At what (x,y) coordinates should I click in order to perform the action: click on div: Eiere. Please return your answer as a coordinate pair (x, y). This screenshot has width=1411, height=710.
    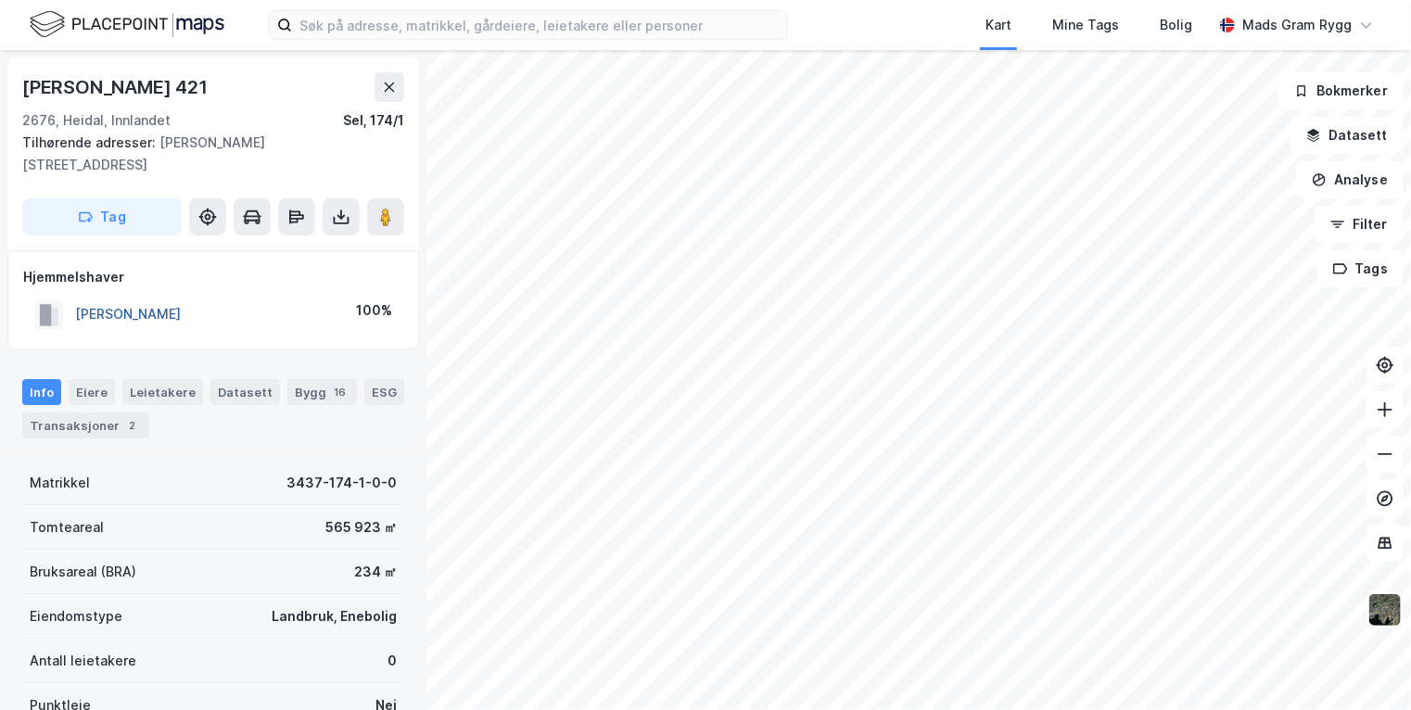
    Looking at the image, I should click on (92, 392).